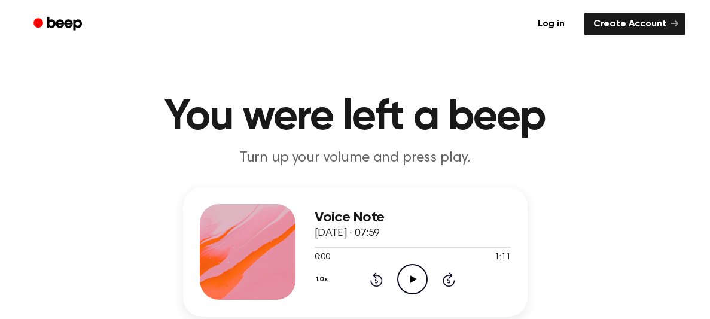 This screenshot has width=710, height=319. What do you see at coordinates (502, 257) in the screenshot?
I see `span: 1:11` at bounding box center [502, 257].